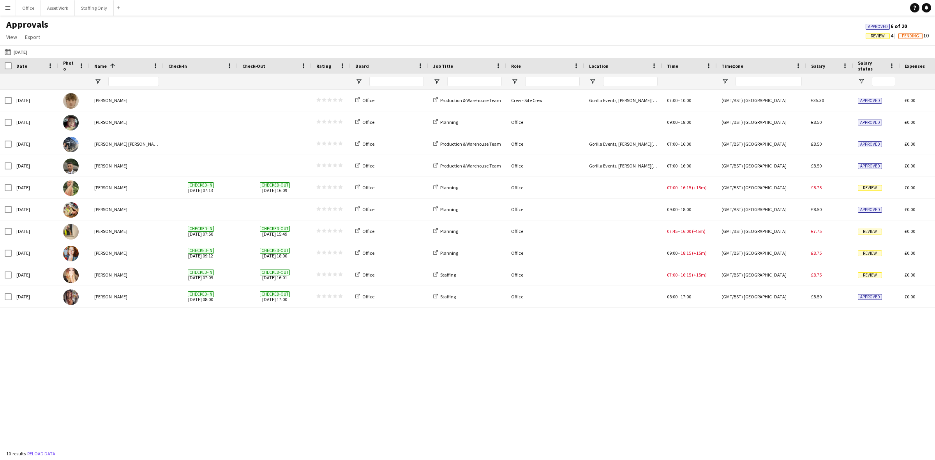  I want to click on span: Checked-out, so click(275, 272).